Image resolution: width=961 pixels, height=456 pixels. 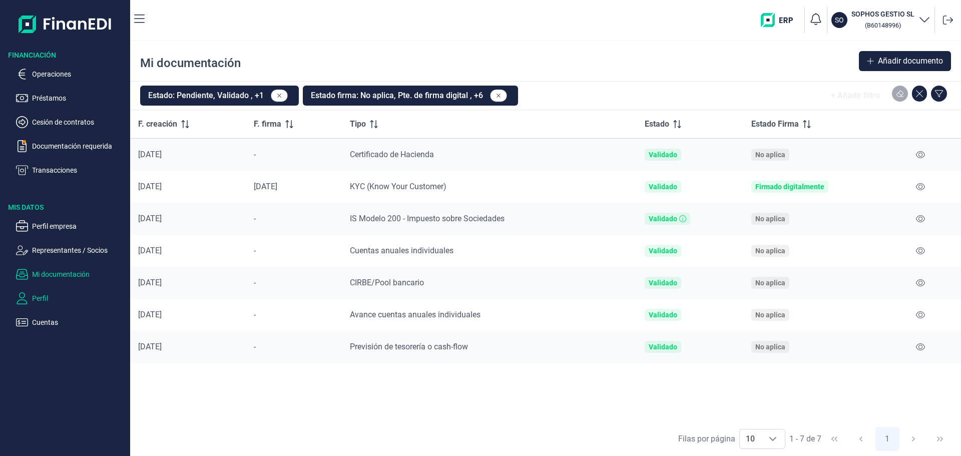 I want to click on button: Page 1, so click(x=888, y=439).